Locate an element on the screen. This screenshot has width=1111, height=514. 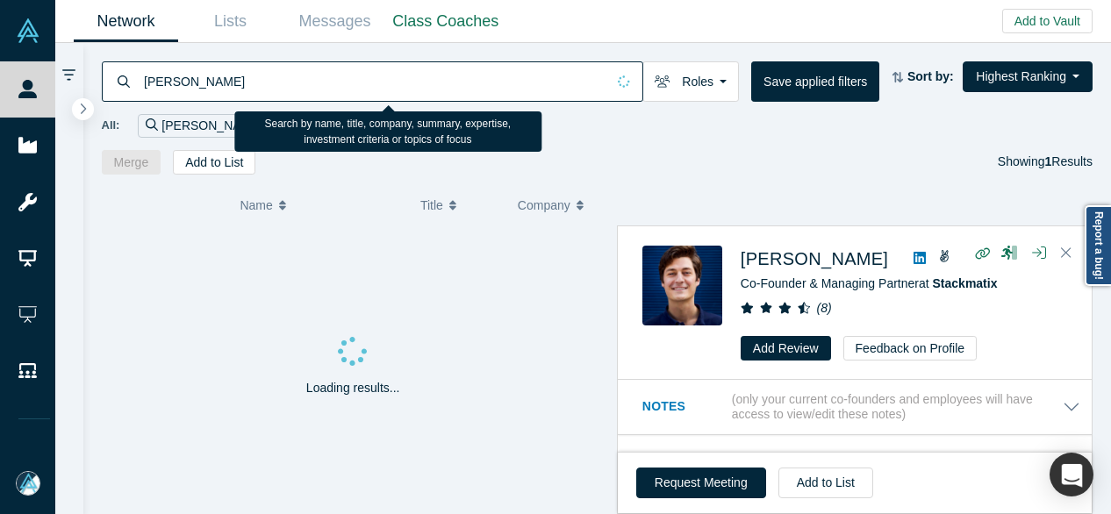
span: All: is located at coordinates (111, 126).